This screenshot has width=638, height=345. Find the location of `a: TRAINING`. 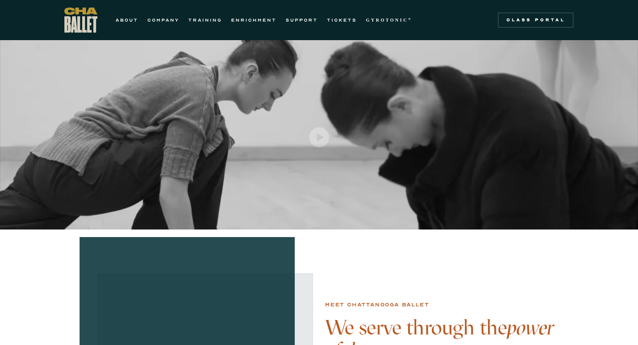

a: TRAINING is located at coordinates (205, 20).